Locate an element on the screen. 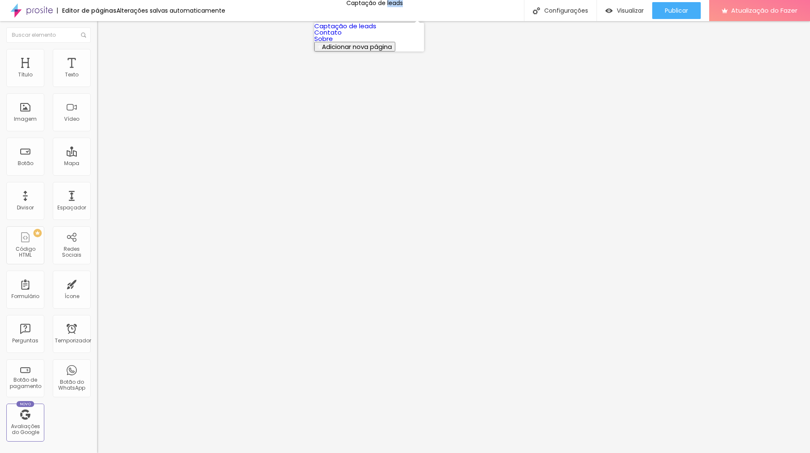 This screenshot has width=810, height=453. a: Contato is located at coordinates (328, 32).